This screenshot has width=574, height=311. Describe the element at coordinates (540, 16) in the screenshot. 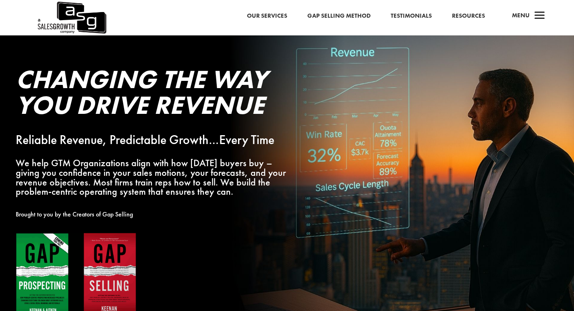

I see `span: a` at that location.